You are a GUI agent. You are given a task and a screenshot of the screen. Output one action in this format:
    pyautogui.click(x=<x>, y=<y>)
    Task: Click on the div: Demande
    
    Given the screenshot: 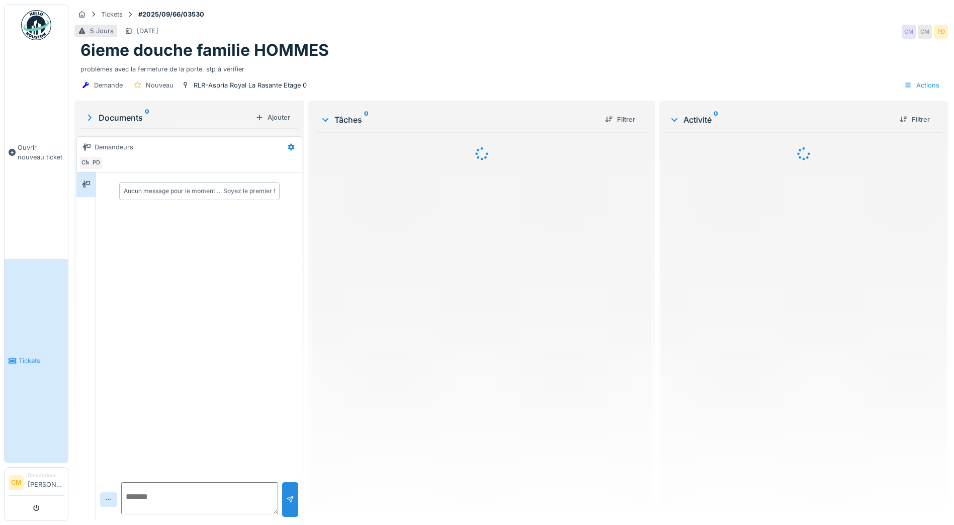 What is the action you would take?
    pyautogui.click(x=108, y=85)
    